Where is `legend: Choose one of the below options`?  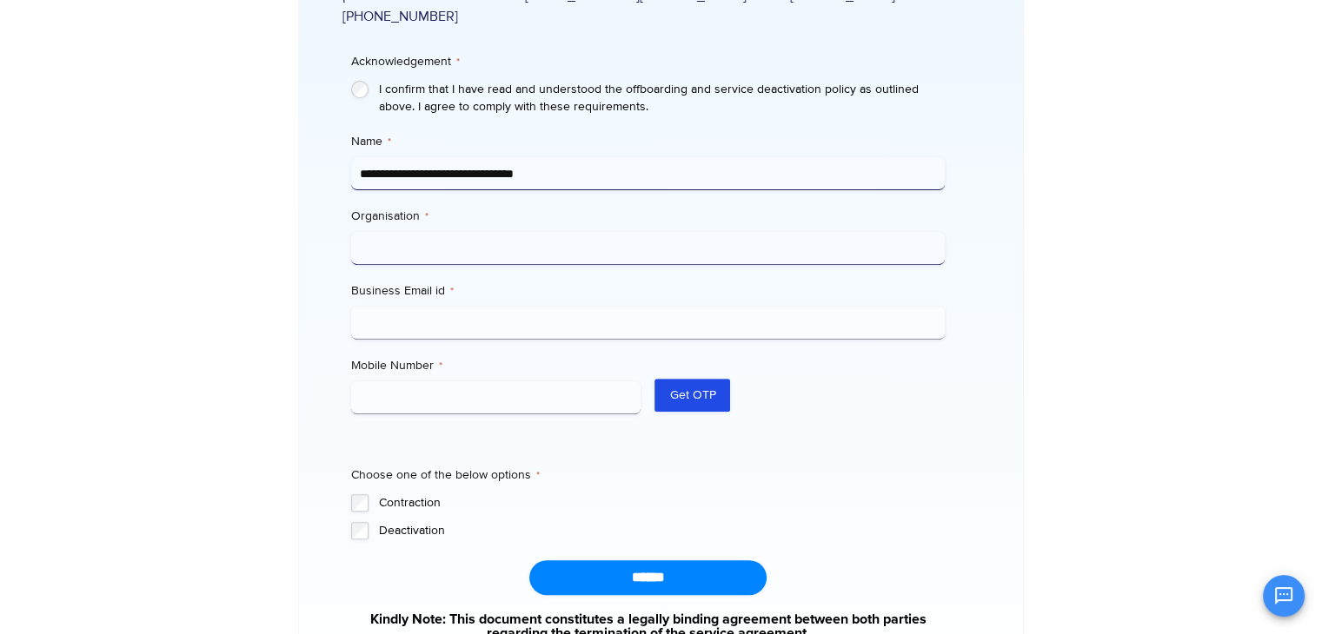
legend: Choose one of the below options is located at coordinates (445, 475).